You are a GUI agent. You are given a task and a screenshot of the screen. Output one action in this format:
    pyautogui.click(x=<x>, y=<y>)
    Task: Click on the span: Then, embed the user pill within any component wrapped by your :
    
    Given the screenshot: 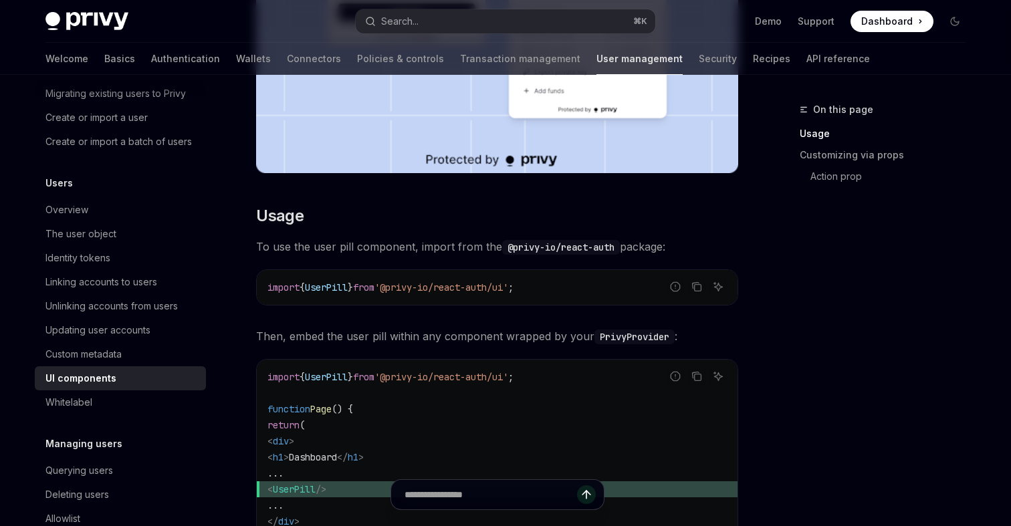 What is the action you would take?
    pyautogui.click(x=497, y=336)
    